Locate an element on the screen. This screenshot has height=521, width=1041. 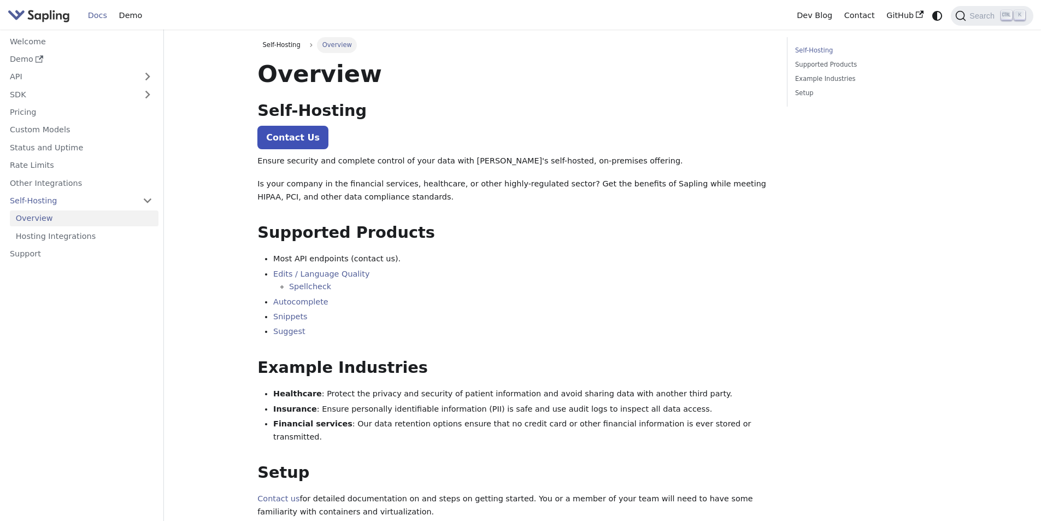
li: Most API endpoints (contact us). is located at coordinates (522, 259).